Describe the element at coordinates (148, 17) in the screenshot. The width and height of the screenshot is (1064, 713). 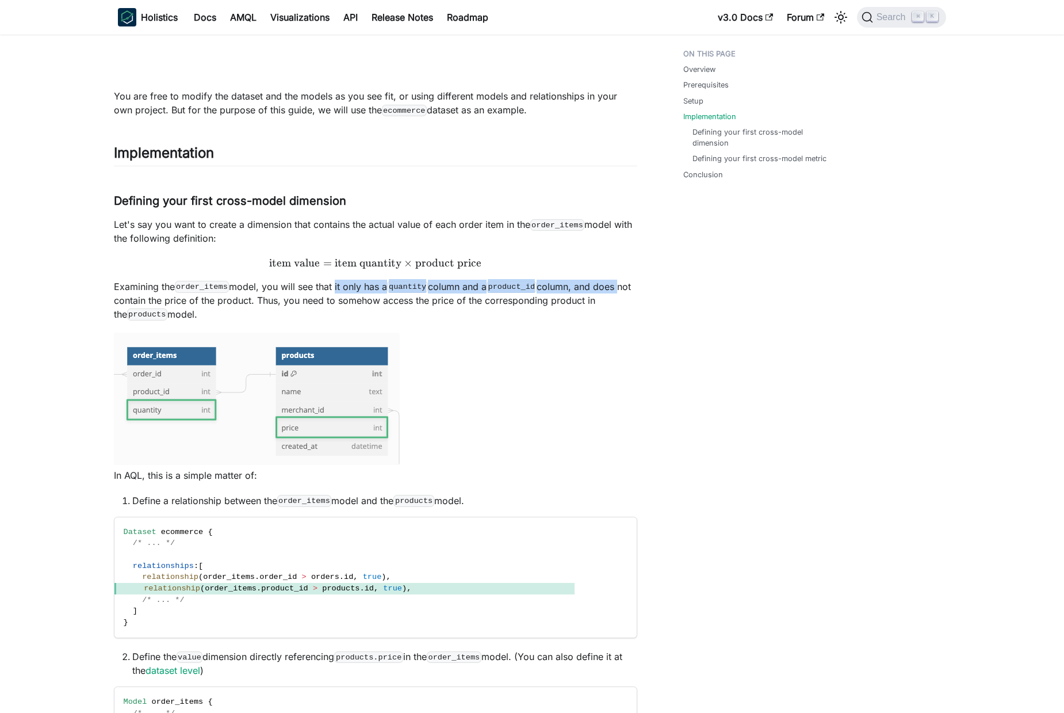
I see `a: HolisticsHolistics` at that location.